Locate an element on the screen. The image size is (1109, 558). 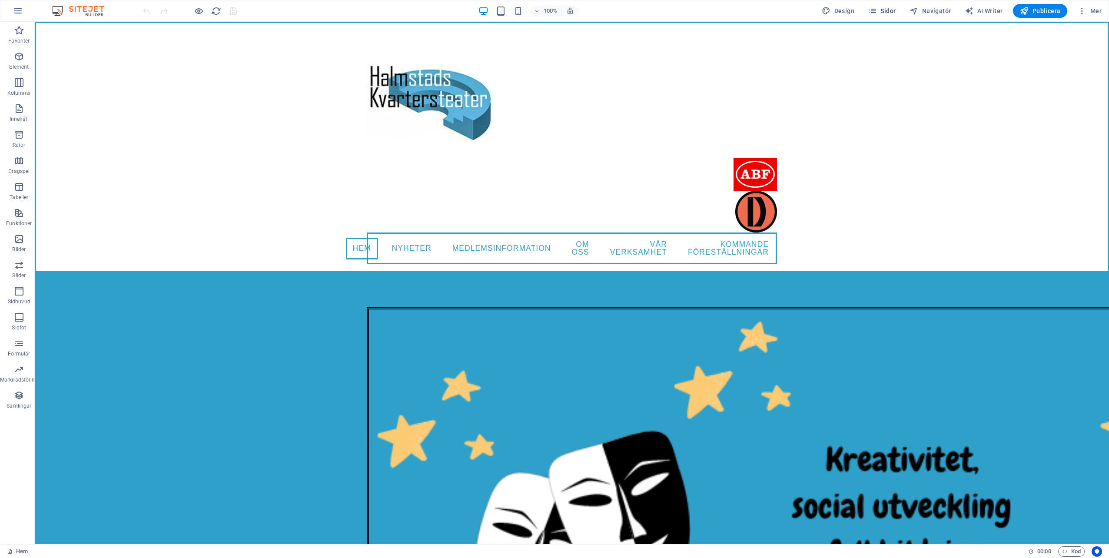
p: Favoriter is located at coordinates (19, 41).